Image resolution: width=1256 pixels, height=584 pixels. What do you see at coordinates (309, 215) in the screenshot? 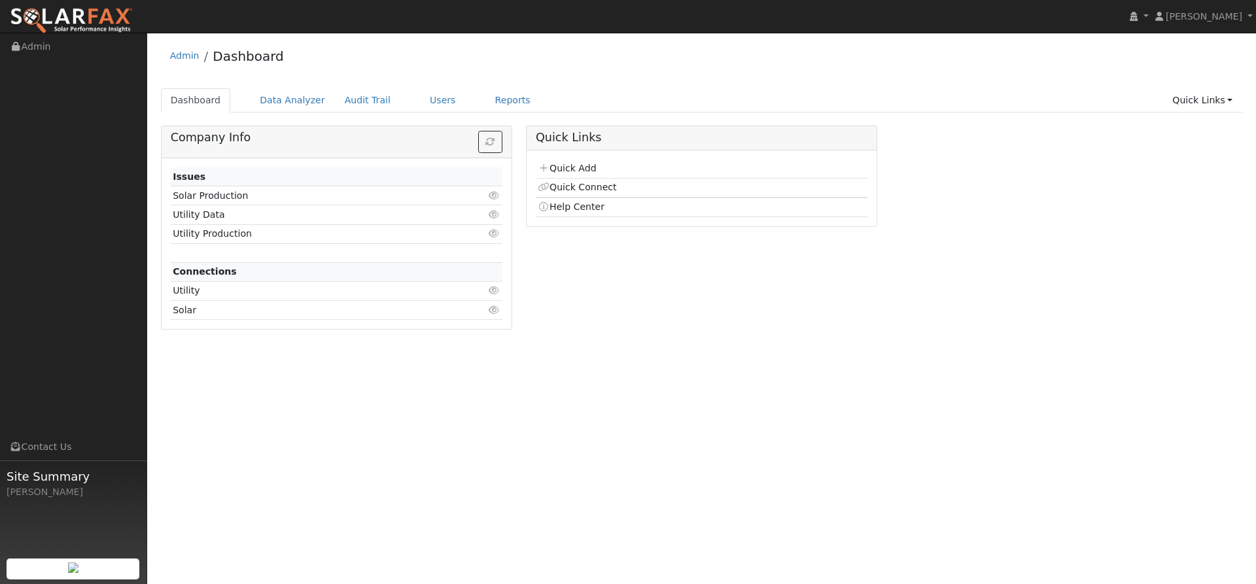
I see `td: Utility Data` at bounding box center [309, 215].